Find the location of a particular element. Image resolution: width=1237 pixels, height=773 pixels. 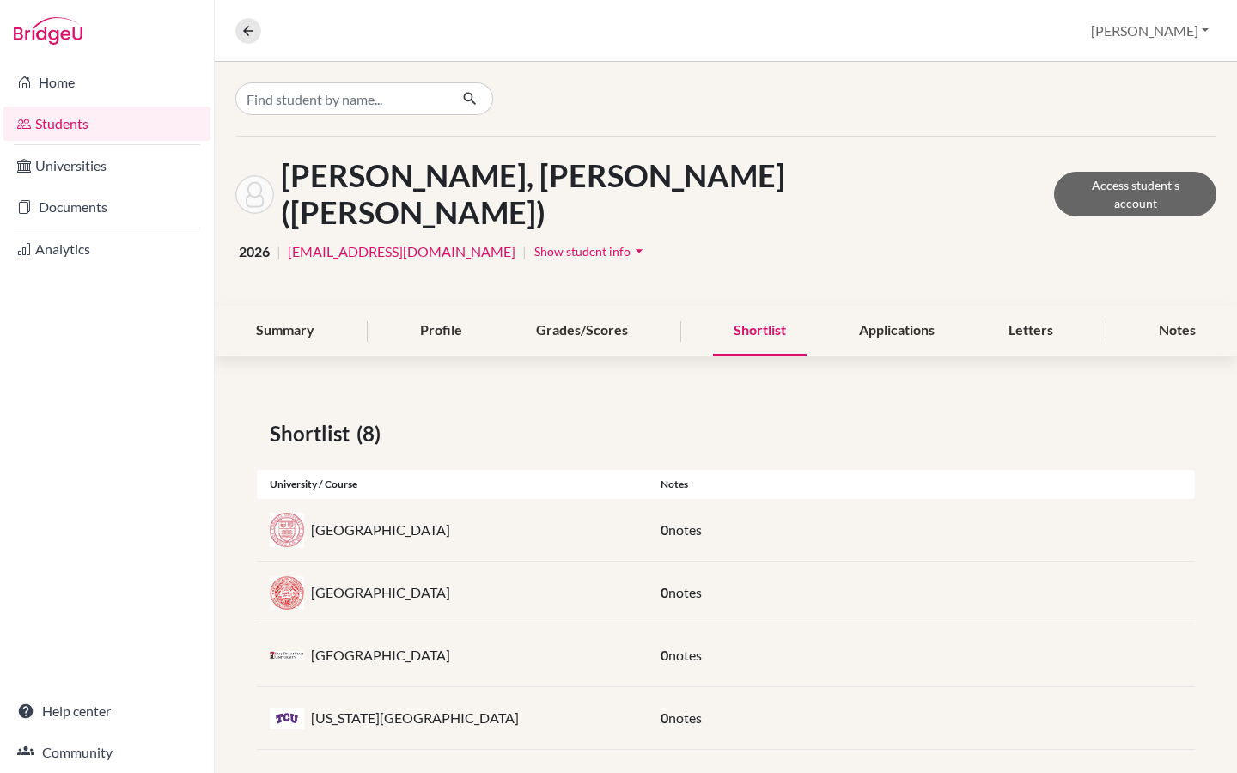

div: Profile is located at coordinates (441, 331).